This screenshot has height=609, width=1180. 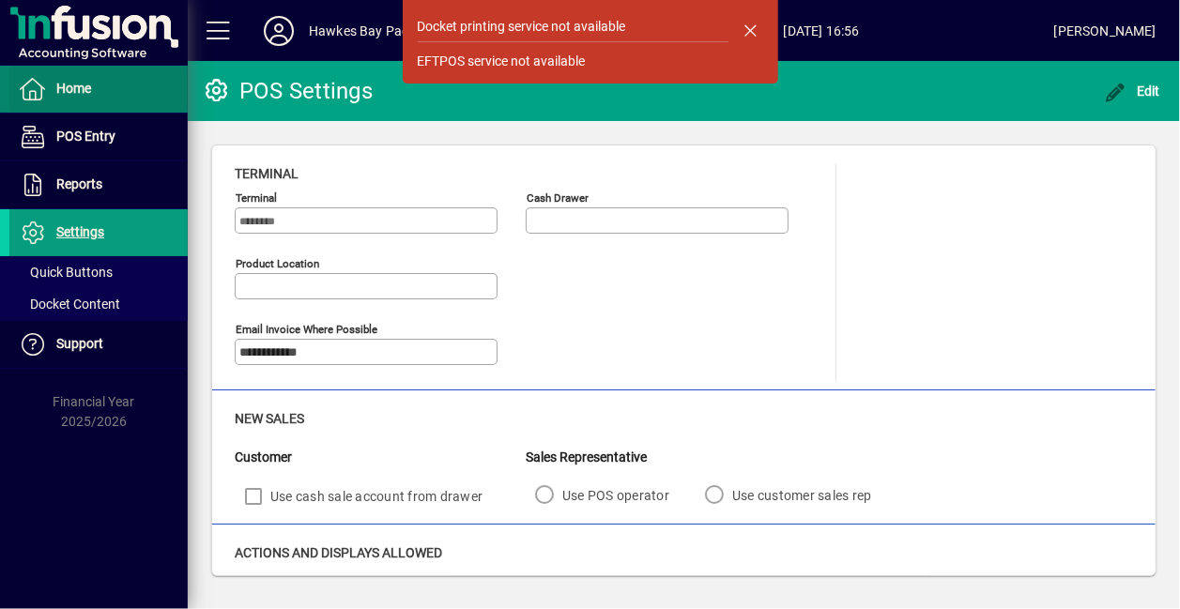 What do you see at coordinates (270, 419) in the screenshot?
I see `span: New Sales` at bounding box center [270, 419].